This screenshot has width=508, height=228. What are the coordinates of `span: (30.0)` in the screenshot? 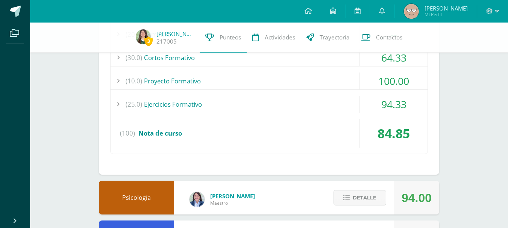 It's located at (134, 58).